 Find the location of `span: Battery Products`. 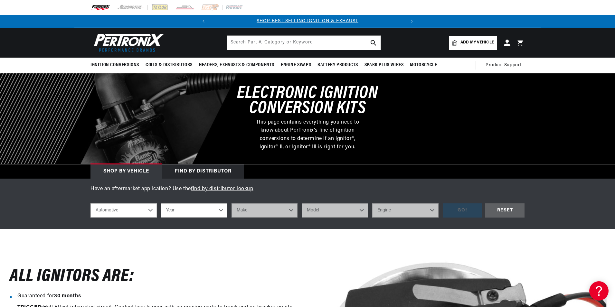

span: Battery Products is located at coordinates (338, 65).